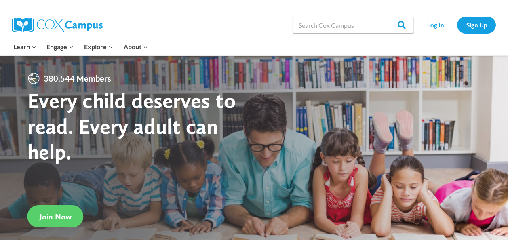  I want to click on span: About, so click(136, 47).